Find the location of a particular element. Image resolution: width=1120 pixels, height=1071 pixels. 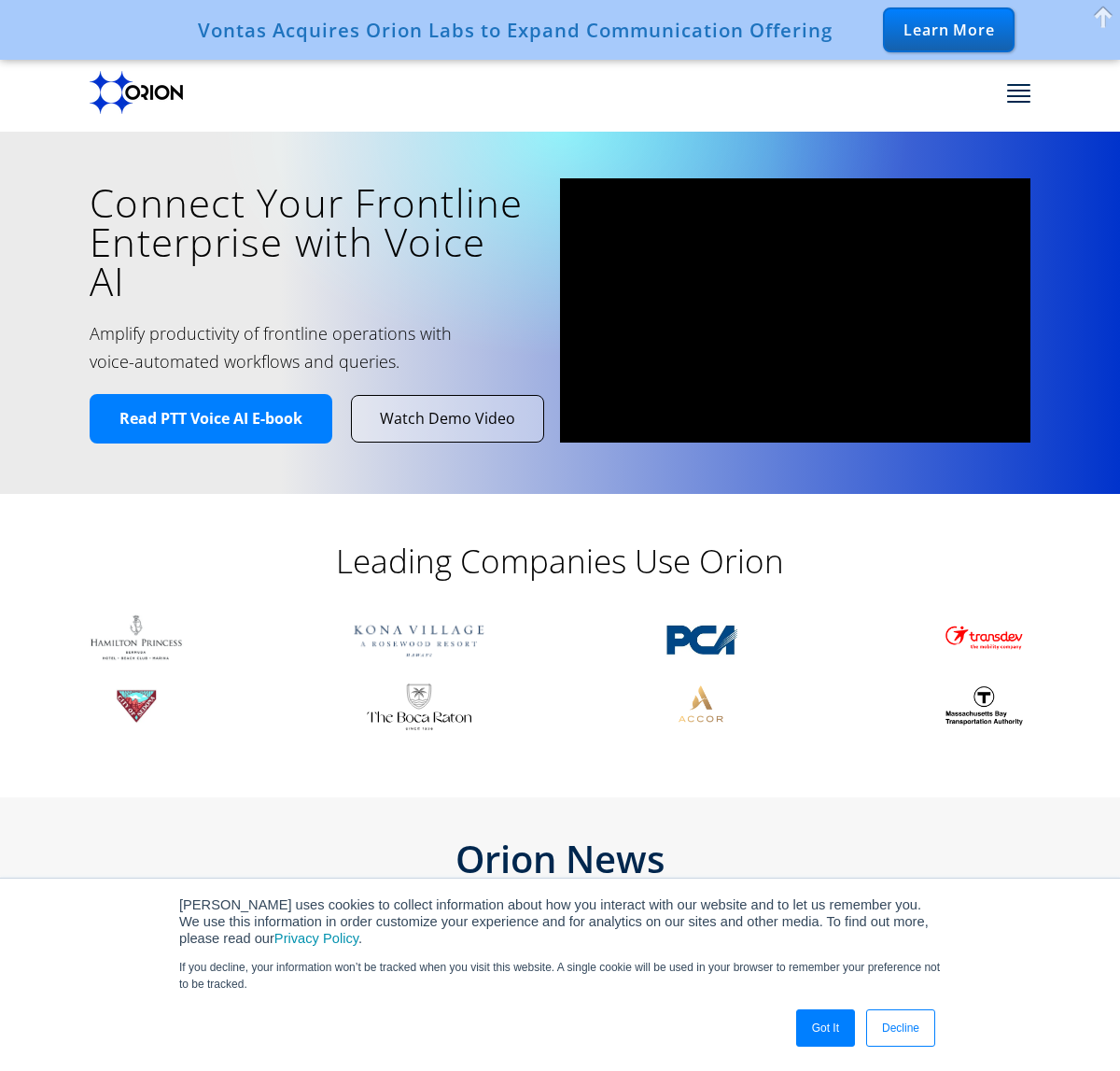

a: Read PTT Voice AI E-book is located at coordinates (211, 419).